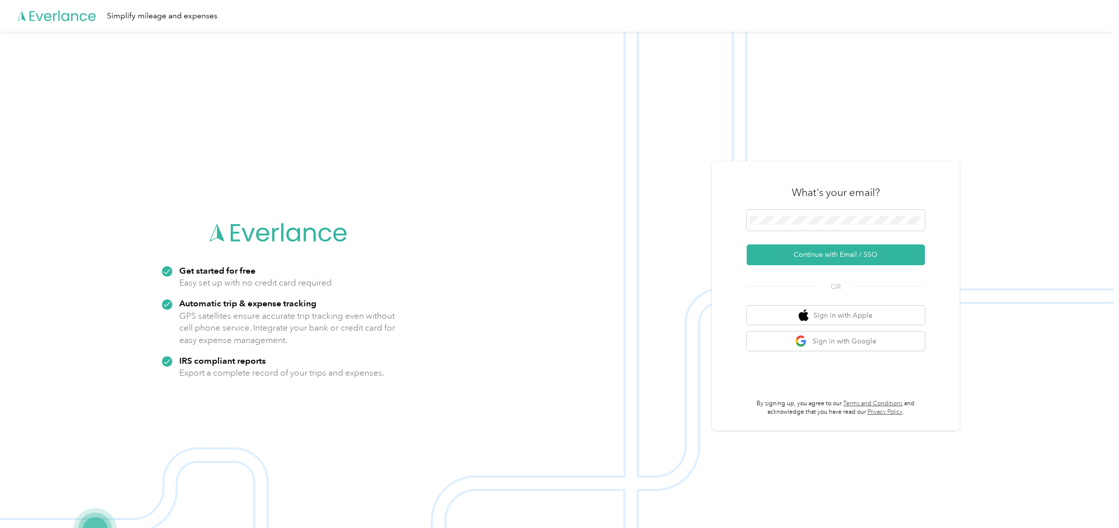 This screenshot has height=528, width=1119. What do you see at coordinates (256, 283) in the screenshot?
I see `p: Easy set up with no credit card required` at bounding box center [256, 283].